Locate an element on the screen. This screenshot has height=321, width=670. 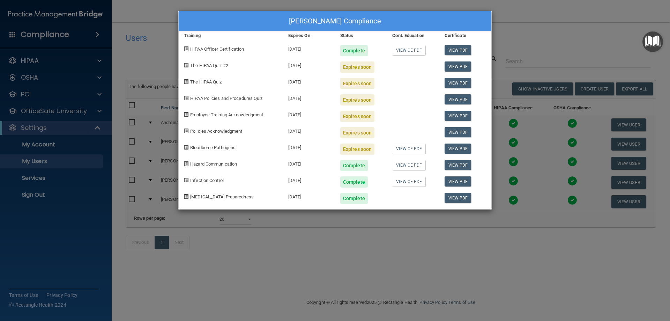
span: Bloodborne Pathogens is located at coordinates (213, 147).